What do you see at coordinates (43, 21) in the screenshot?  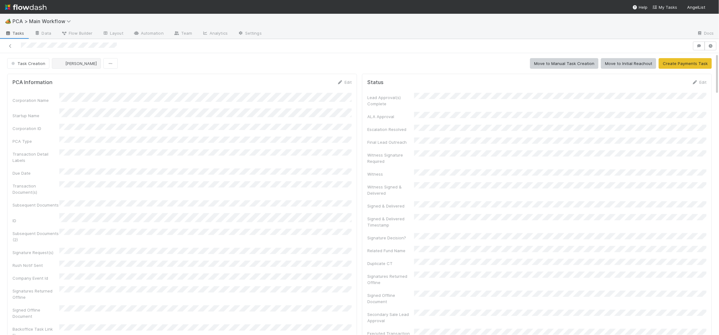 I see `span: PCA > Main Workflow` at bounding box center [43, 21].